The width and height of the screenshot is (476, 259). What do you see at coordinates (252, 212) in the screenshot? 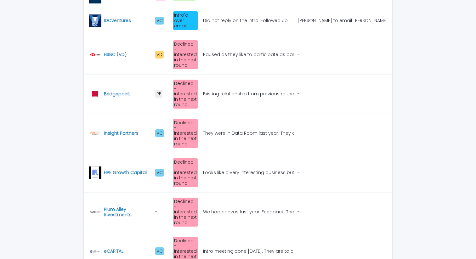
I see `tr: Plum Alley Investments -Declined - interested in the next roundWe had convos last year. Feedback:...` at bounding box center [252, 212].